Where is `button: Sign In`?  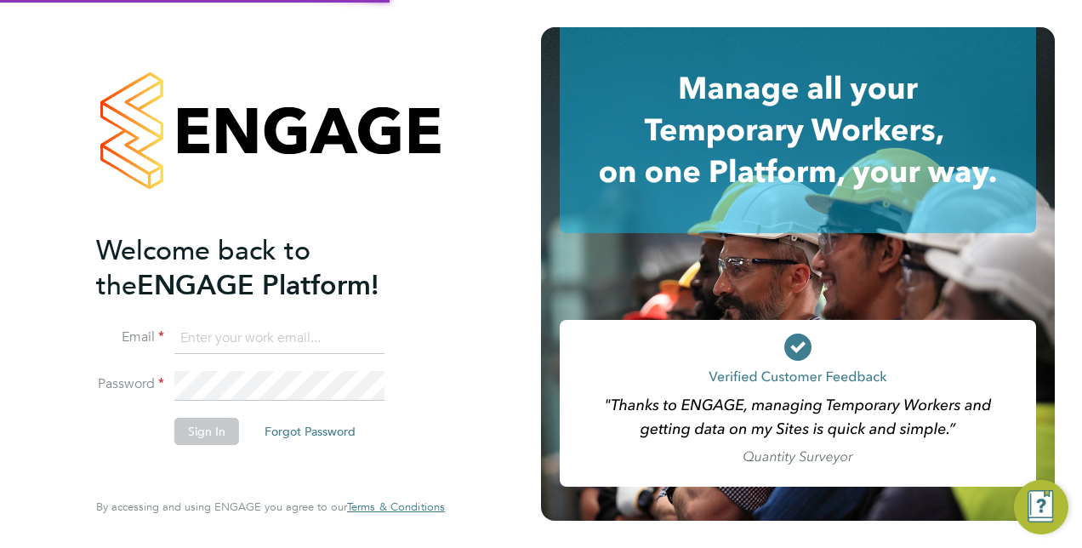 button: Sign In is located at coordinates (207, 431).